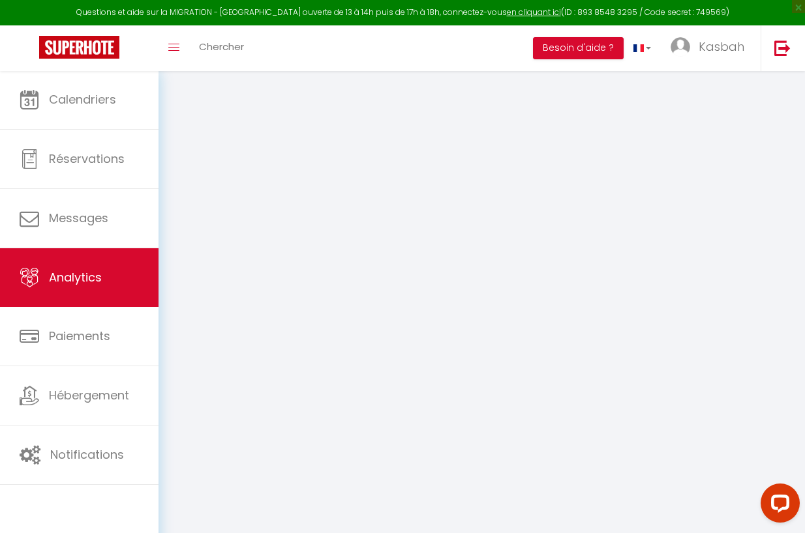 The width and height of the screenshot is (805, 533). What do you see at coordinates (87, 455) in the screenshot?
I see `span: Notifications` at bounding box center [87, 455].